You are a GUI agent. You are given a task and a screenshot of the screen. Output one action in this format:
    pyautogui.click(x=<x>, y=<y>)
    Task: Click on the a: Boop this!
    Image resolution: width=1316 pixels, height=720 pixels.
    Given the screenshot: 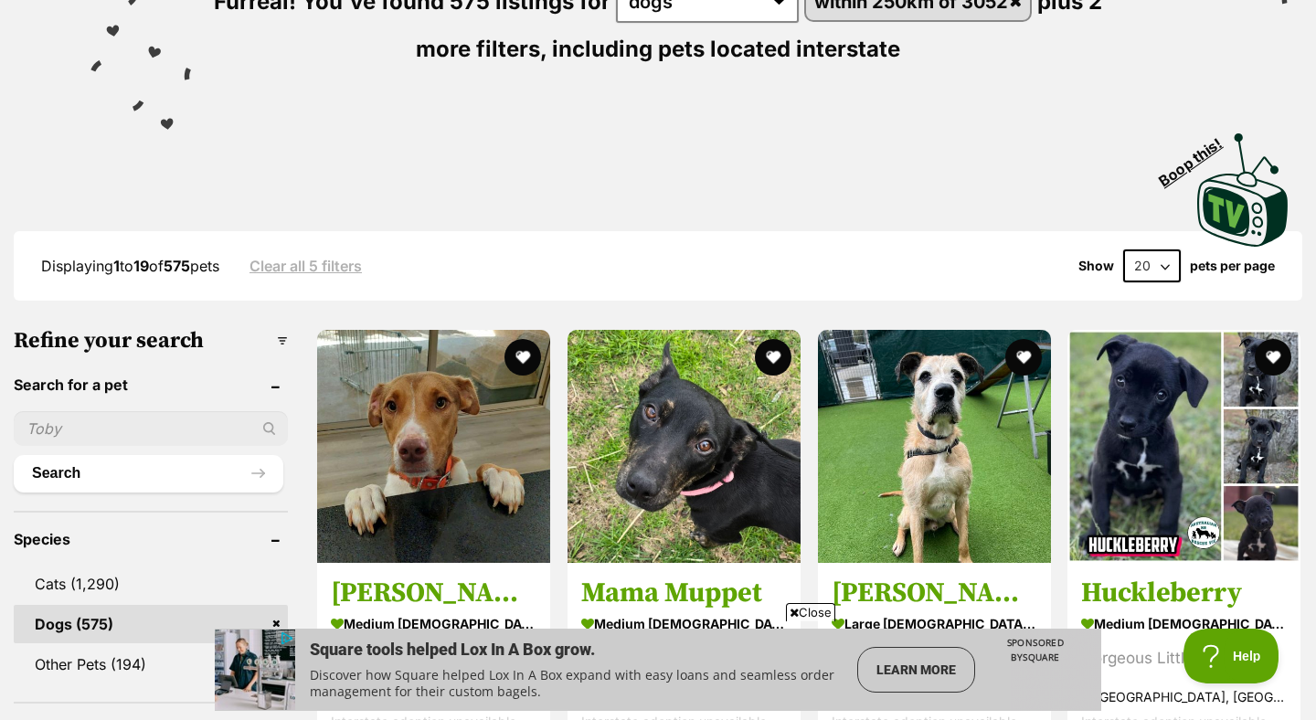 What is the action you would take?
    pyautogui.click(x=1243, y=184)
    